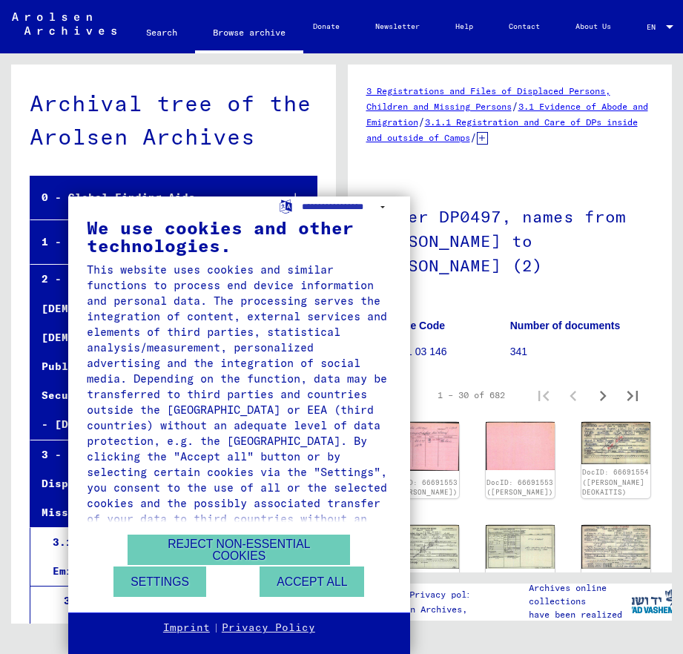 The width and height of the screenshot is (683, 654). I want to click on div: We use cookies and other technologies., so click(239, 236).